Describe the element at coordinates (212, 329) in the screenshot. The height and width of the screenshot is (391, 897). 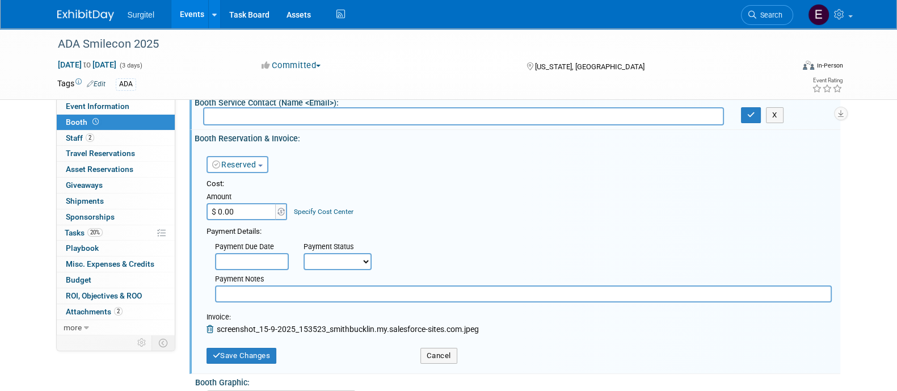
I see `a: Remove Attachment` at that location.